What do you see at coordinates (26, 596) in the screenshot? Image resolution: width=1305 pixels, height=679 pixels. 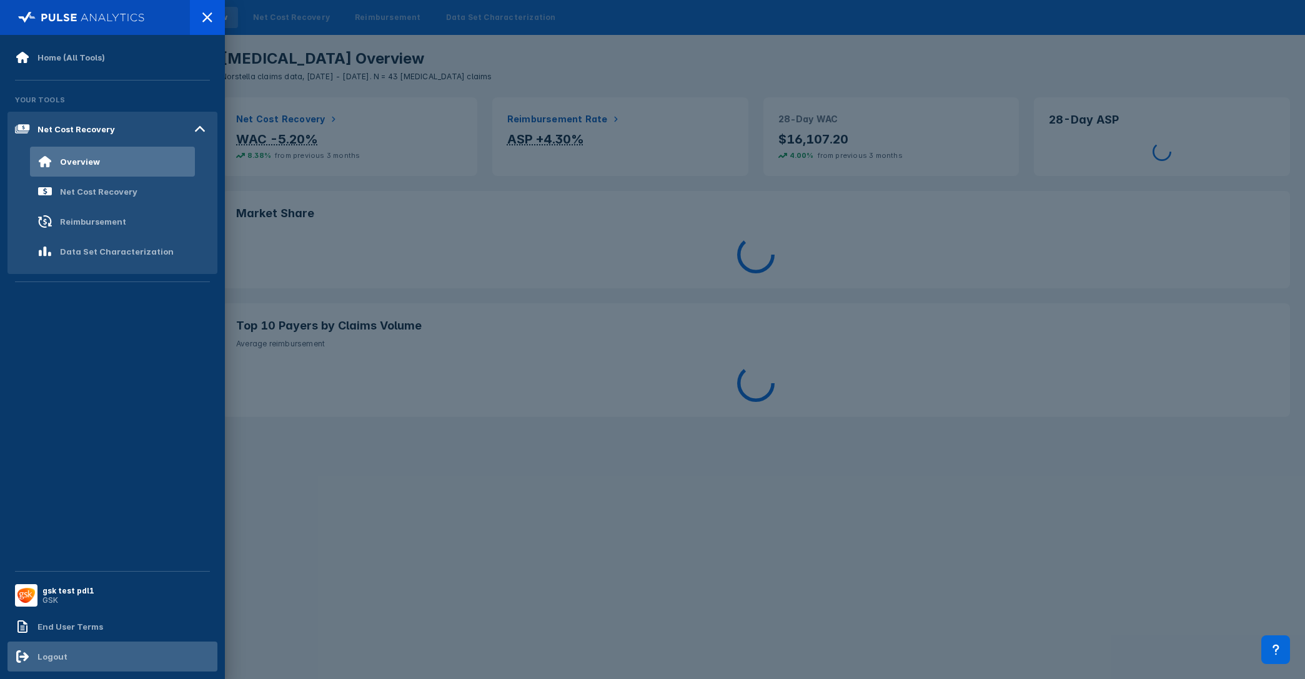 I see `img: menu button` at bounding box center [26, 596].